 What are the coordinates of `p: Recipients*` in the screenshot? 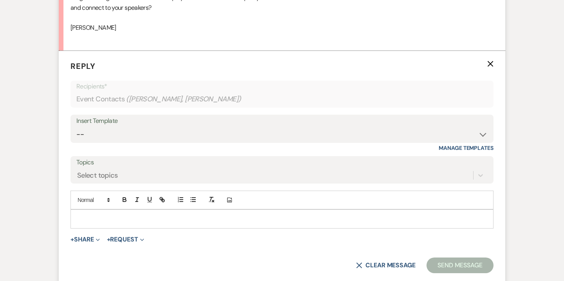 It's located at (282, 87).